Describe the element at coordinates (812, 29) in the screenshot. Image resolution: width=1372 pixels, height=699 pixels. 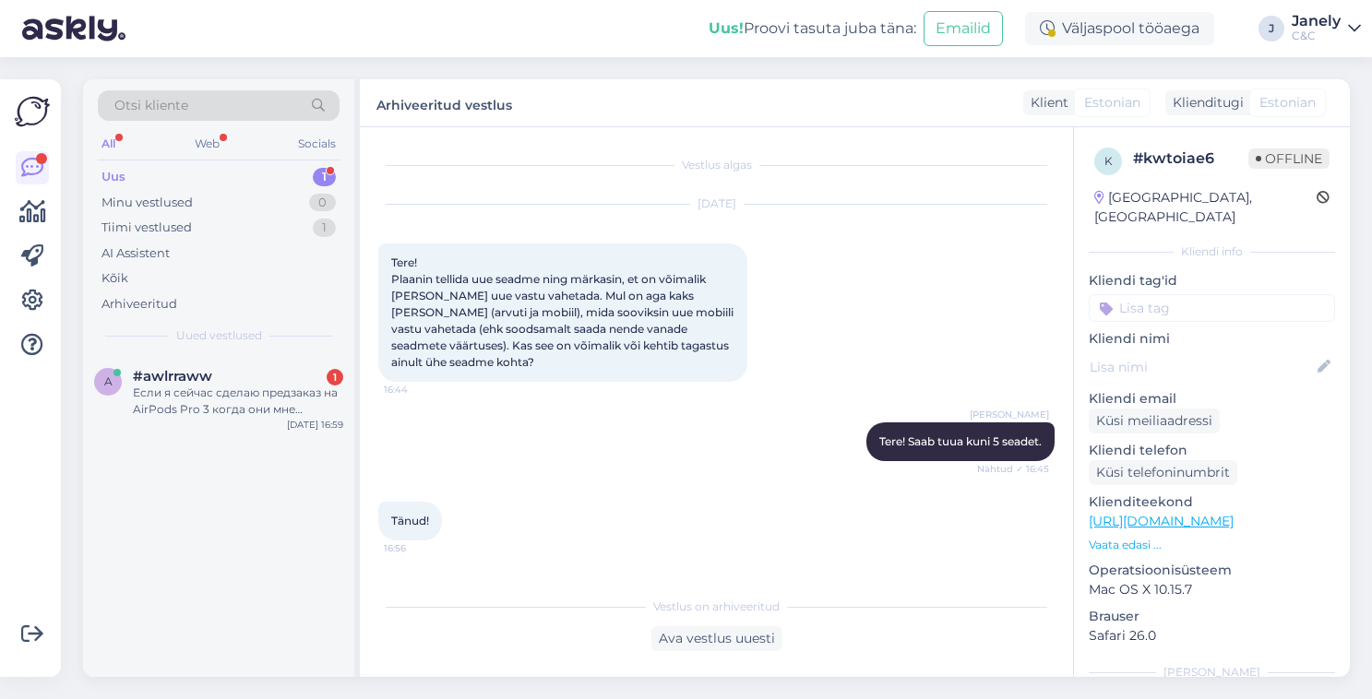
I see `div: Proovi tasuta juba täna:` at that location.